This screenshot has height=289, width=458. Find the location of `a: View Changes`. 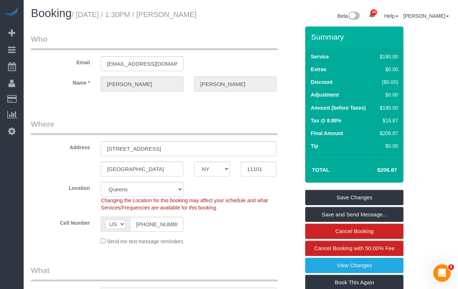

a: View Changes is located at coordinates (354, 266).